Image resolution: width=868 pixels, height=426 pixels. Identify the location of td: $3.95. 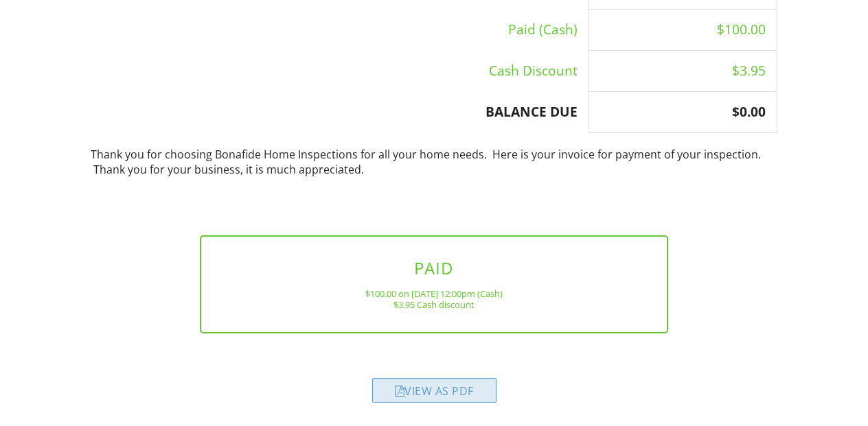
(683, 71).